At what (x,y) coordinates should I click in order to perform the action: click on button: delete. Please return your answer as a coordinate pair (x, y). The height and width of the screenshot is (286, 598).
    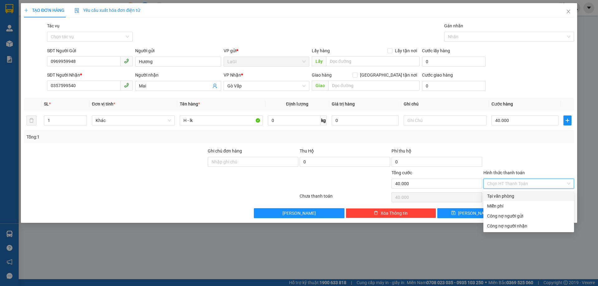
    Looking at the image, I should click on (31, 121).